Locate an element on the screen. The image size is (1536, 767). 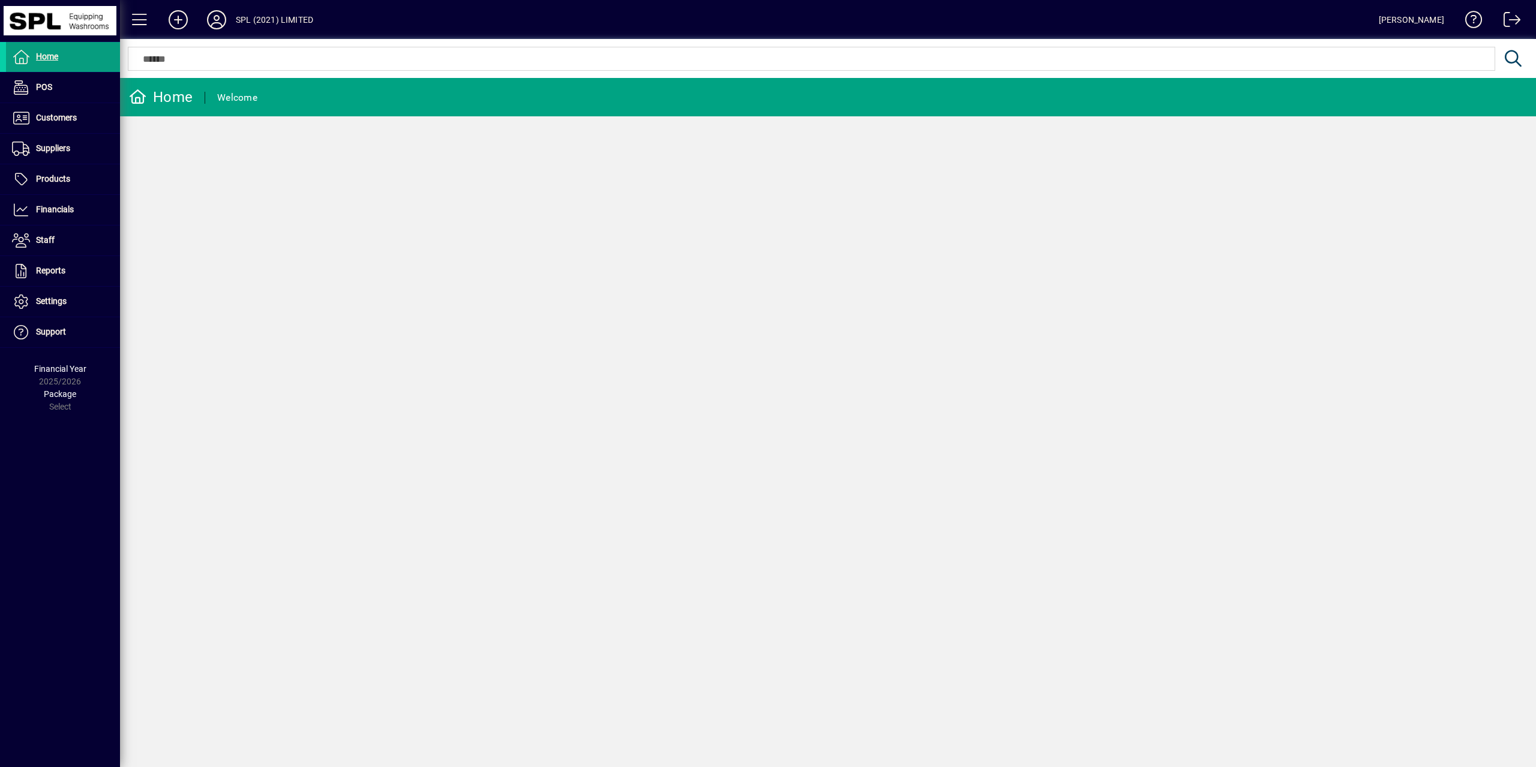
span: Financials is located at coordinates (55, 209).